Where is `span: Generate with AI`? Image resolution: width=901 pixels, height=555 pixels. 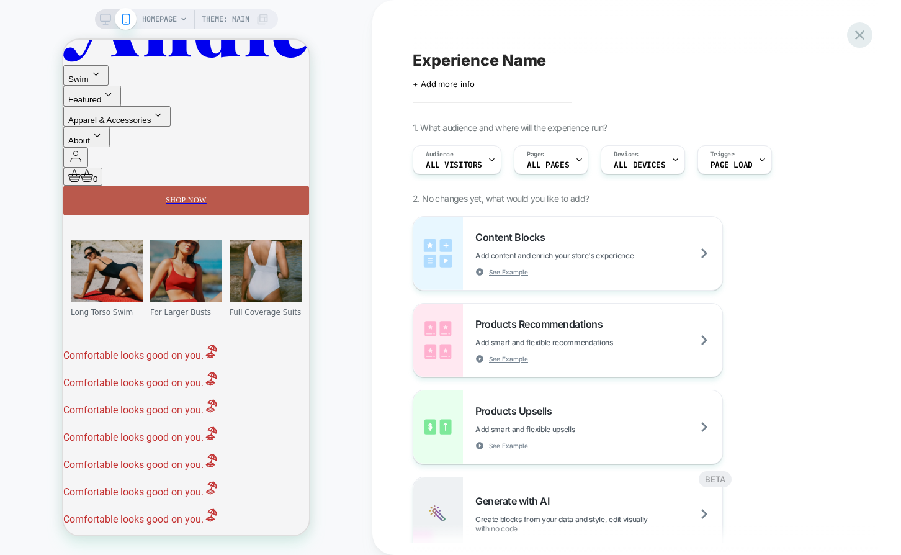
span: Generate with AI is located at coordinates (515, 501).